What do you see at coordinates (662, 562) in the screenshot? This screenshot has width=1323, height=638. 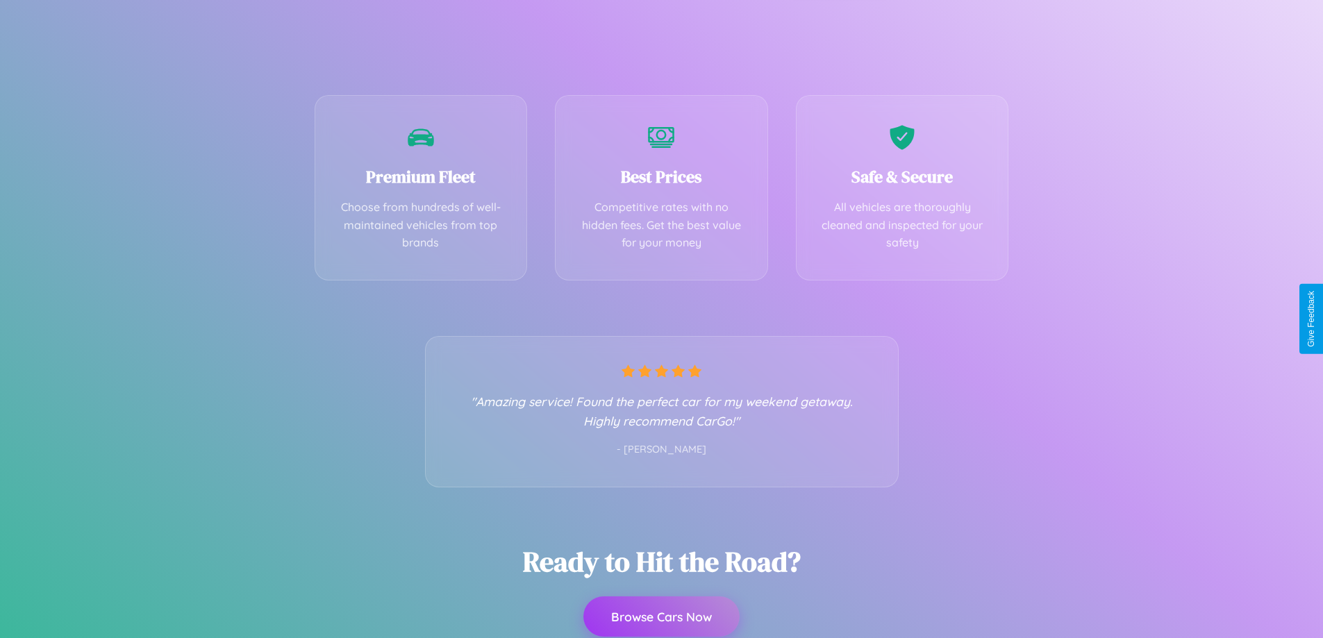 I see `h2: Ready to Hit the Road?` at bounding box center [662, 562].